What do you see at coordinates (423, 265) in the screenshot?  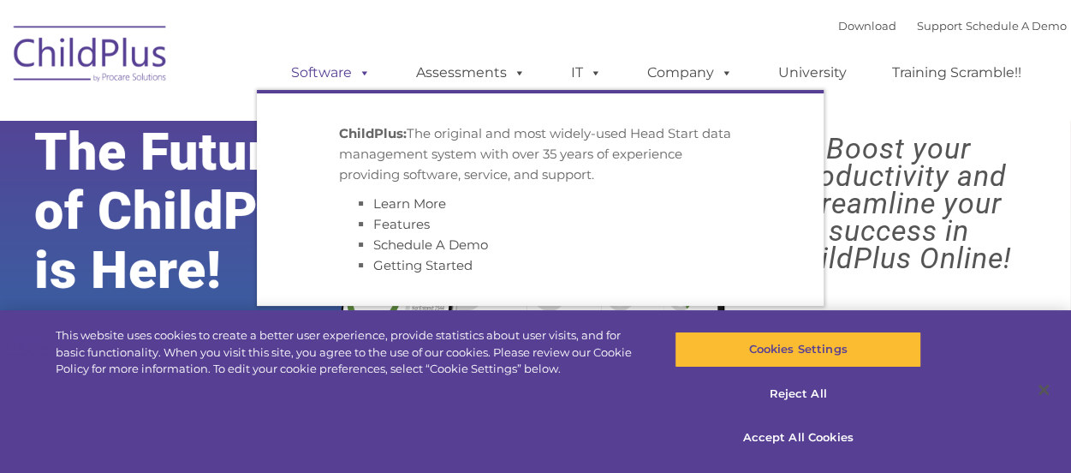 I see `a: Getting Started` at bounding box center [423, 265].